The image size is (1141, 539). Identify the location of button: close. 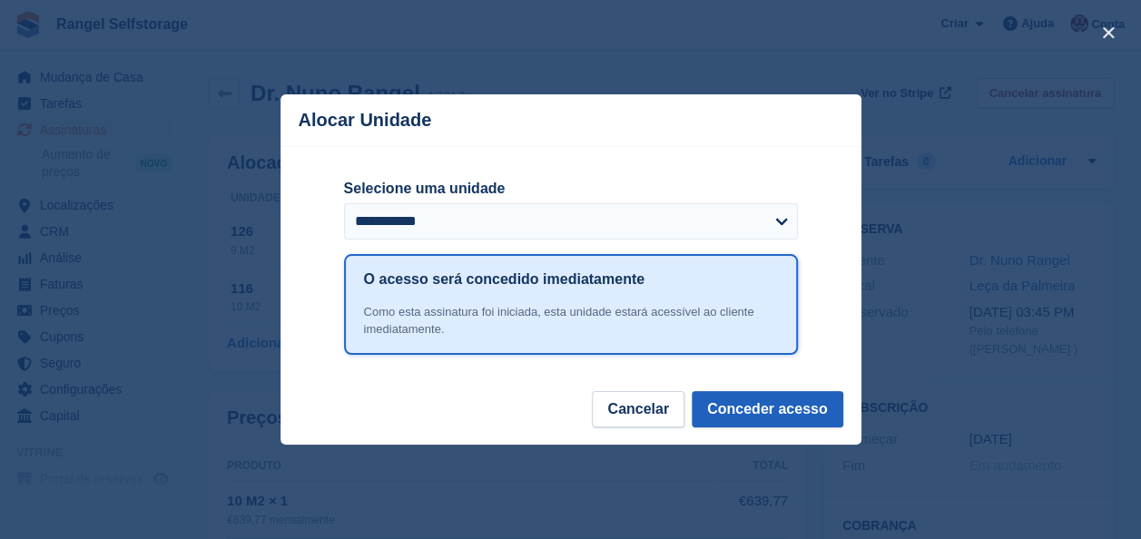
(1109, 33).